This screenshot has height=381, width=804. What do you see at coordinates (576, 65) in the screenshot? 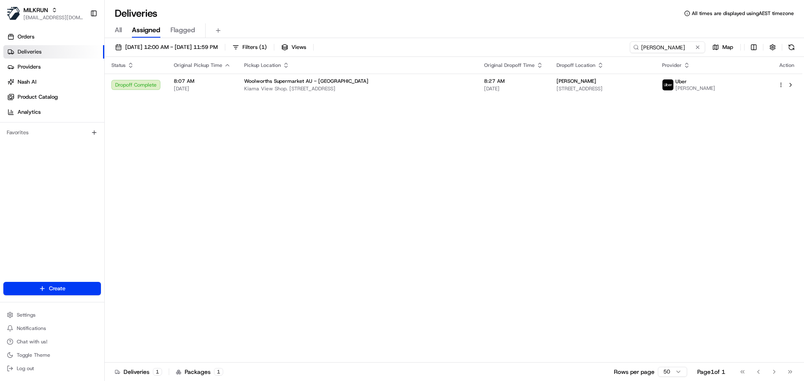
I see `span: Dropoff Location` at bounding box center [576, 65].